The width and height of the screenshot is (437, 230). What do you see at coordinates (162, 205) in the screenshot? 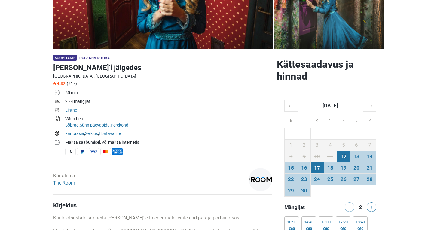
I see `h4: Kirjeldus` at bounding box center [162, 205].